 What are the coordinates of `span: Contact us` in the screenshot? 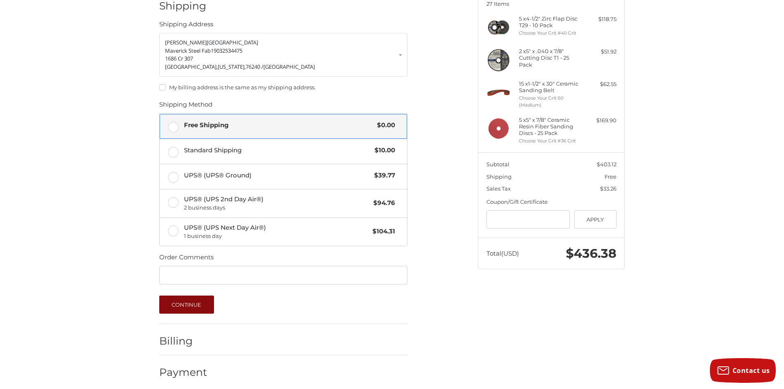 It's located at (751, 371).